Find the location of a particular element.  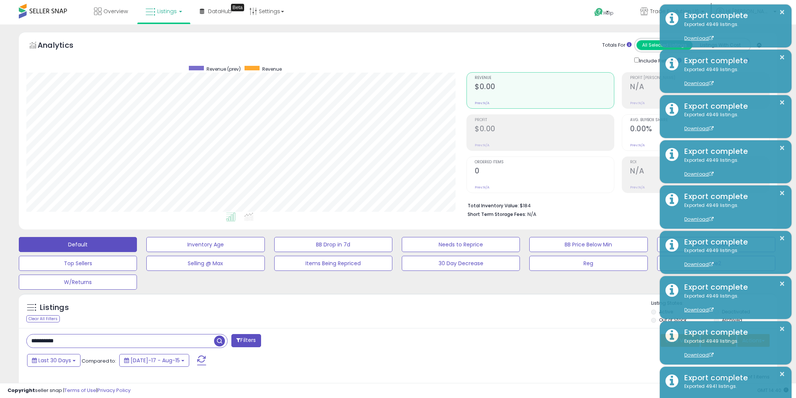

strong: Copyright is located at coordinates (21, 390).